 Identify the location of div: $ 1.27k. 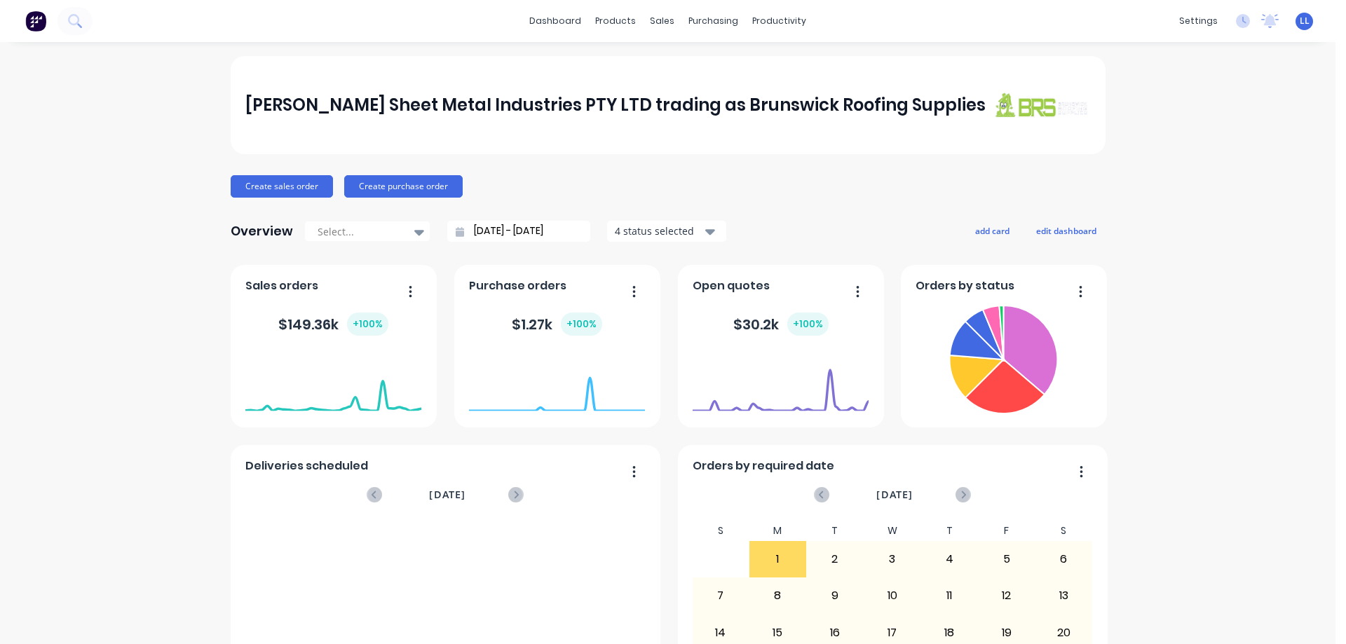
(556, 324).